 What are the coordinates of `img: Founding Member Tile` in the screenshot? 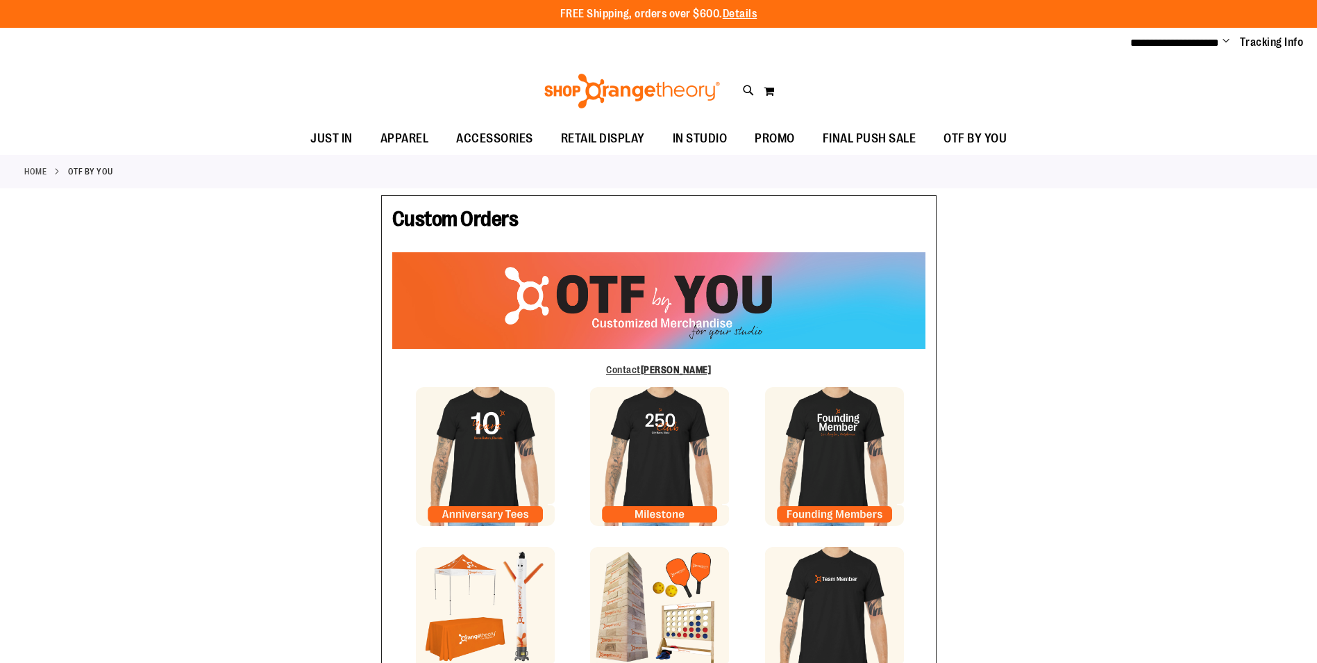 It's located at (835, 456).